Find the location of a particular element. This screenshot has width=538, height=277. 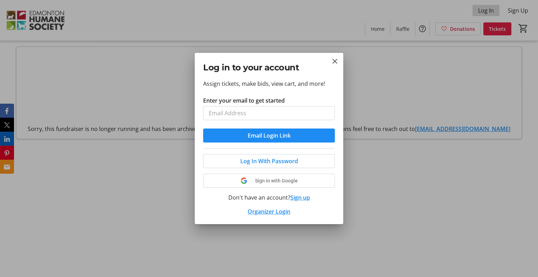

button: Close is located at coordinates (335, 61).